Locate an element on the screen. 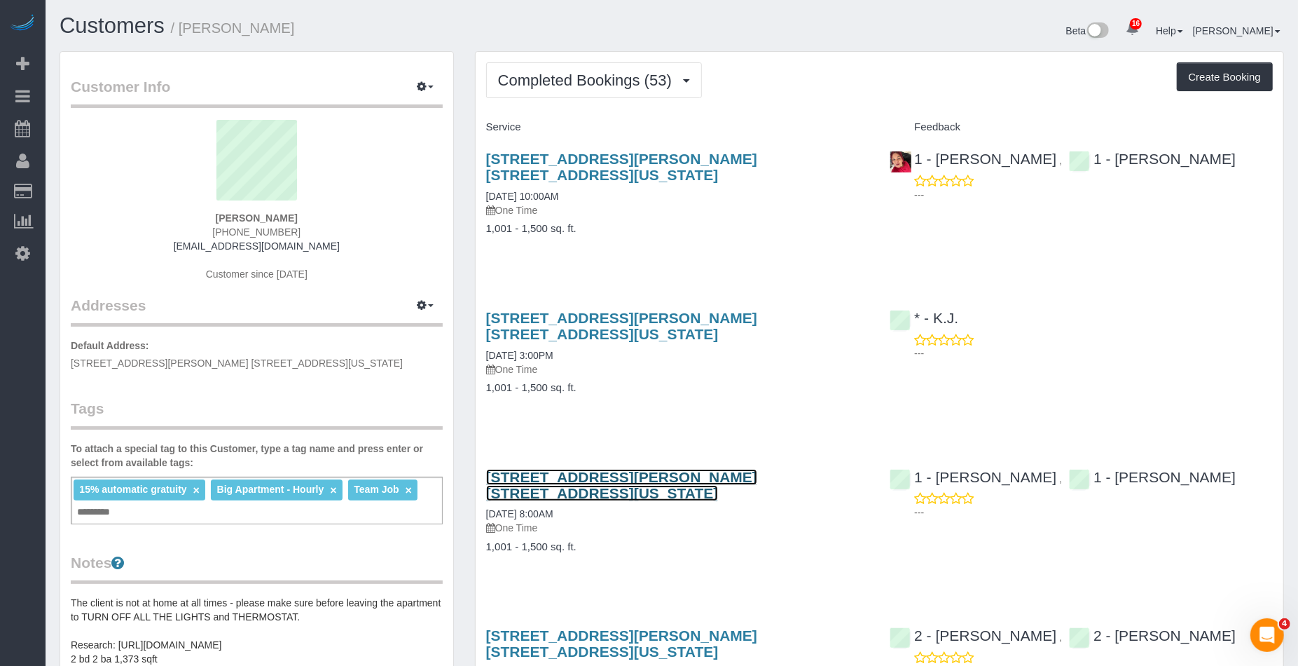 This screenshot has height=666, width=1298. img: New interface is located at coordinates (1097, 32).